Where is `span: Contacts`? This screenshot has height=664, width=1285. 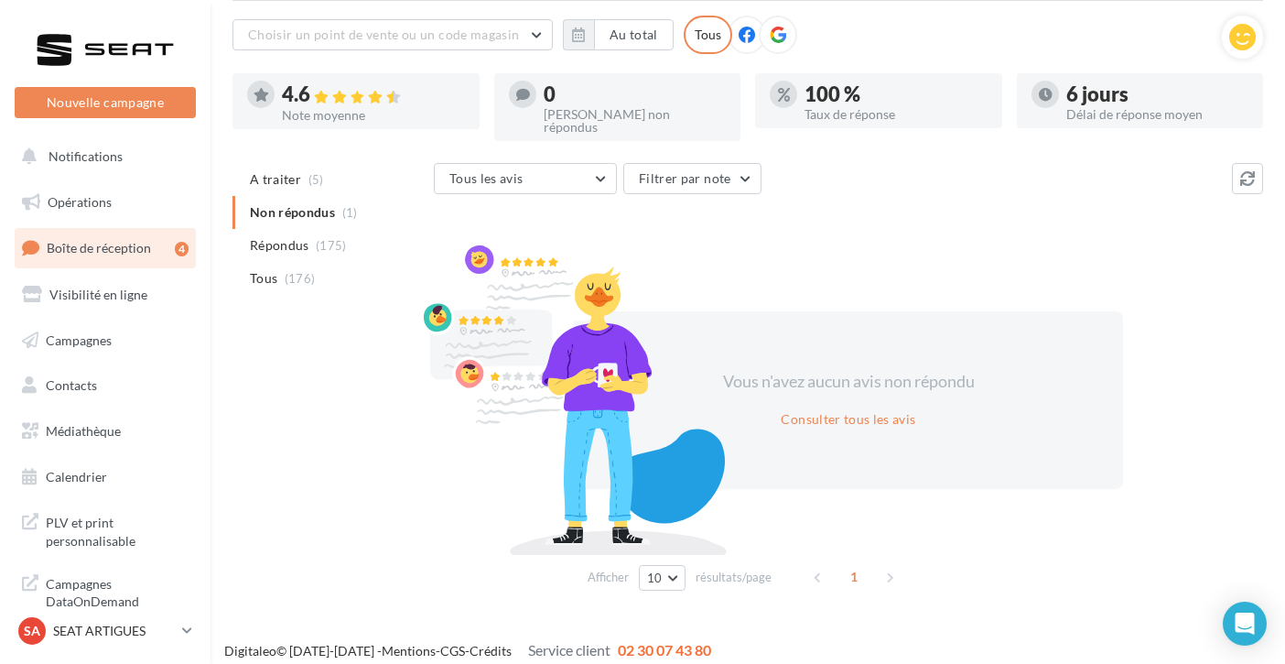
span: Contacts is located at coordinates (71, 384).